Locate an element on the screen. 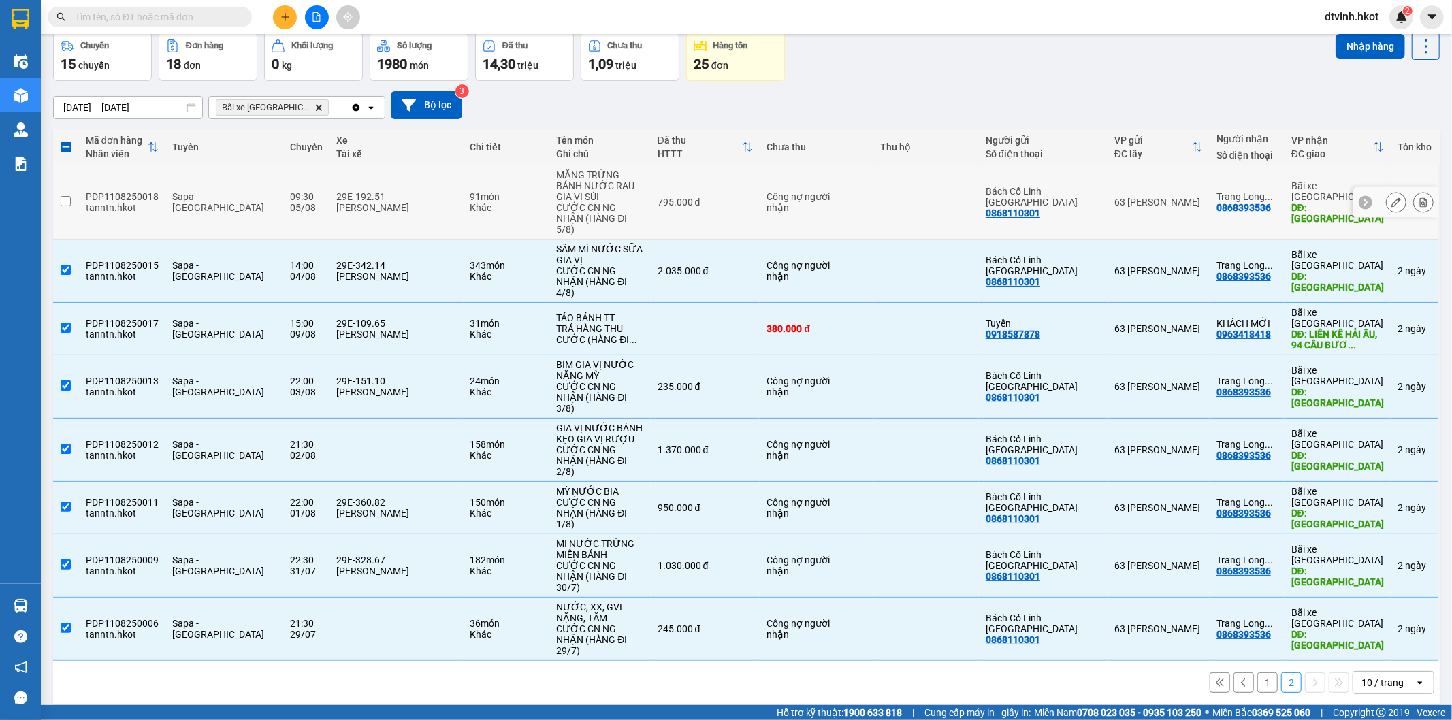 This screenshot has height=720, width=1452. div: Ghi chú is located at coordinates (600, 154).